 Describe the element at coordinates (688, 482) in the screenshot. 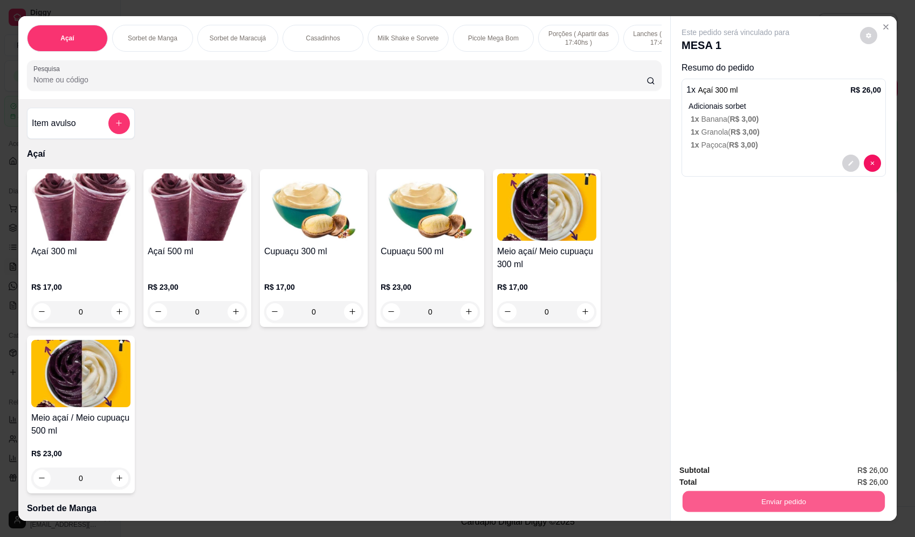

I see `strong: Total` at that location.